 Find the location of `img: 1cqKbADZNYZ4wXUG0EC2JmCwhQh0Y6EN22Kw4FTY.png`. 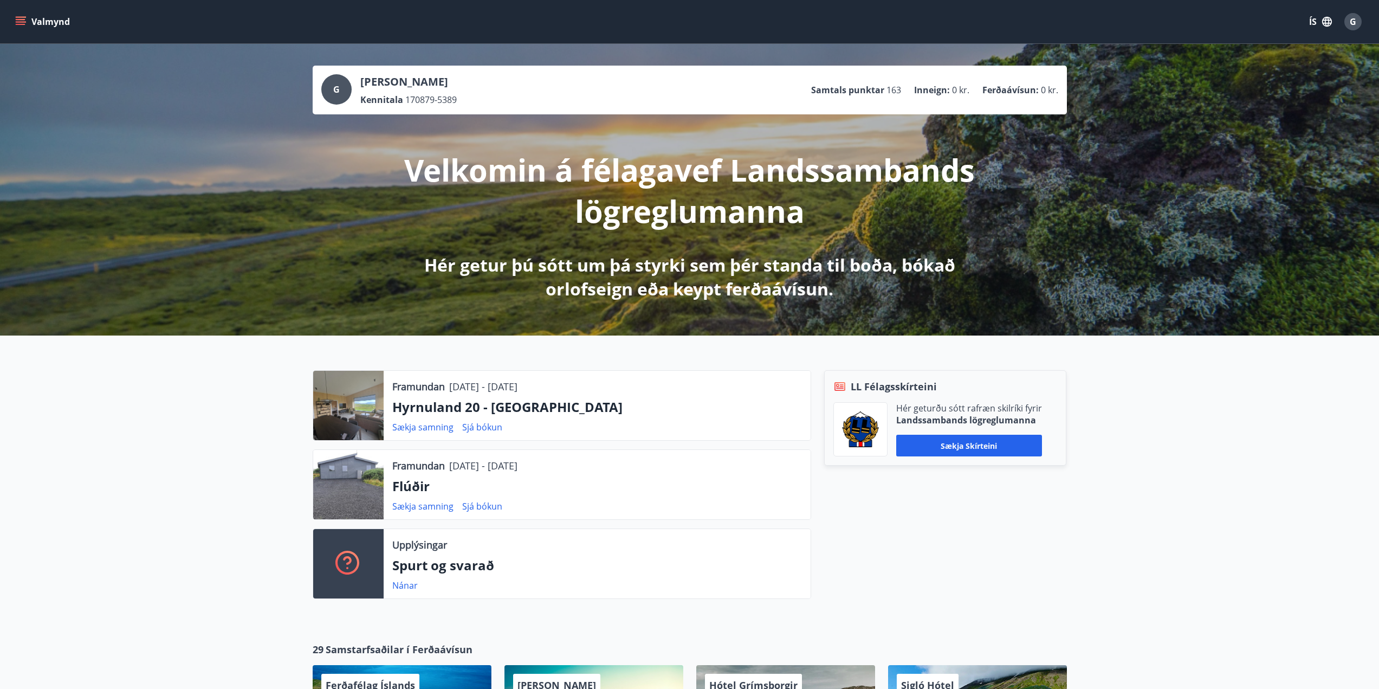

img: 1cqKbADZNYZ4wXUG0EC2JmCwhQh0Y6EN22Kw4FTY.png is located at coordinates (860, 429).